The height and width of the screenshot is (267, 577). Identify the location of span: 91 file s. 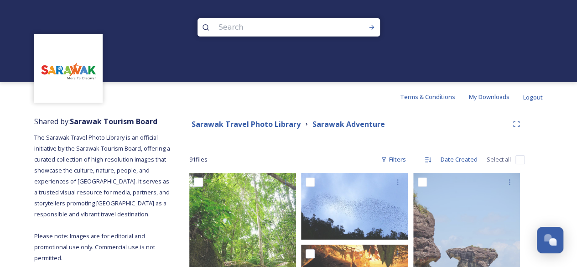
(198, 159).